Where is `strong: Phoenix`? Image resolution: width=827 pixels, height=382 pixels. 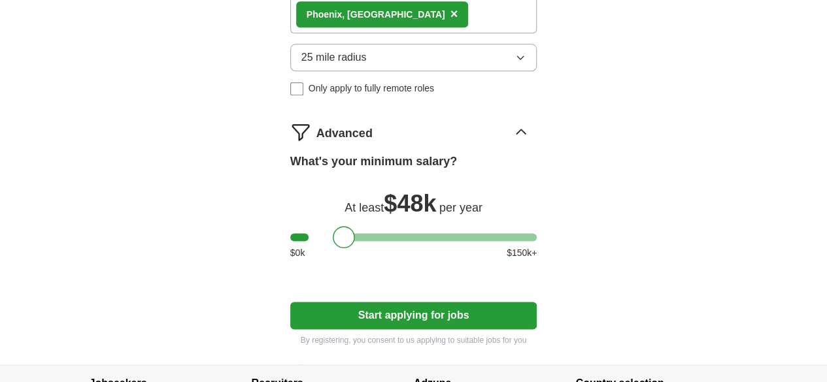 strong: Phoenix is located at coordinates (324, 14).